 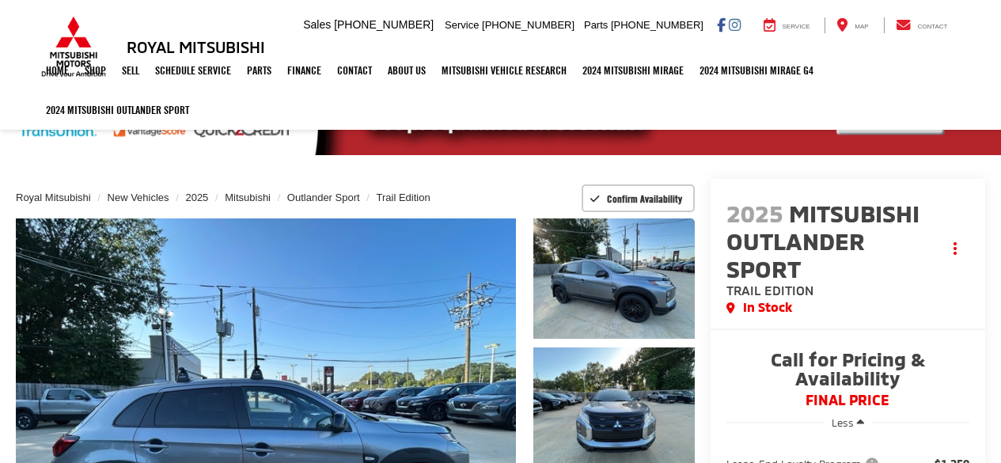 I want to click on button: Actions, so click(x=955, y=249).